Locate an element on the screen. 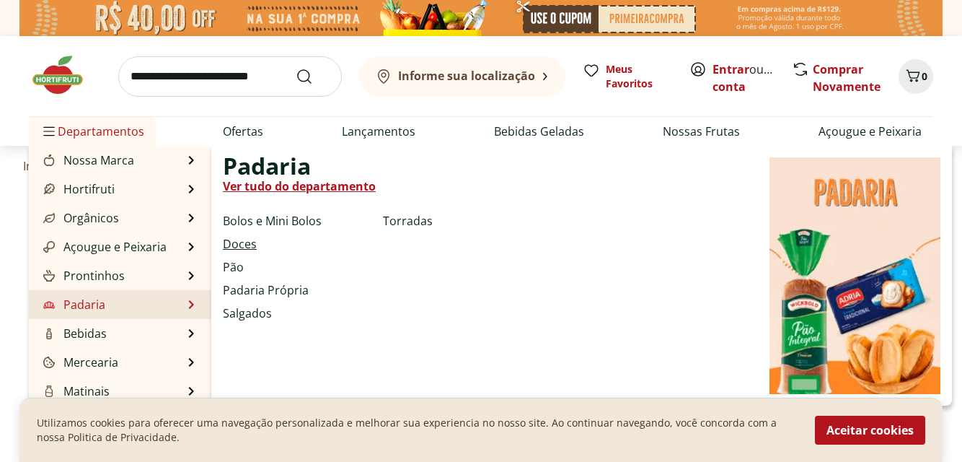 This screenshot has height=462, width=962. a: Lançamentos is located at coordinates (379, 131).